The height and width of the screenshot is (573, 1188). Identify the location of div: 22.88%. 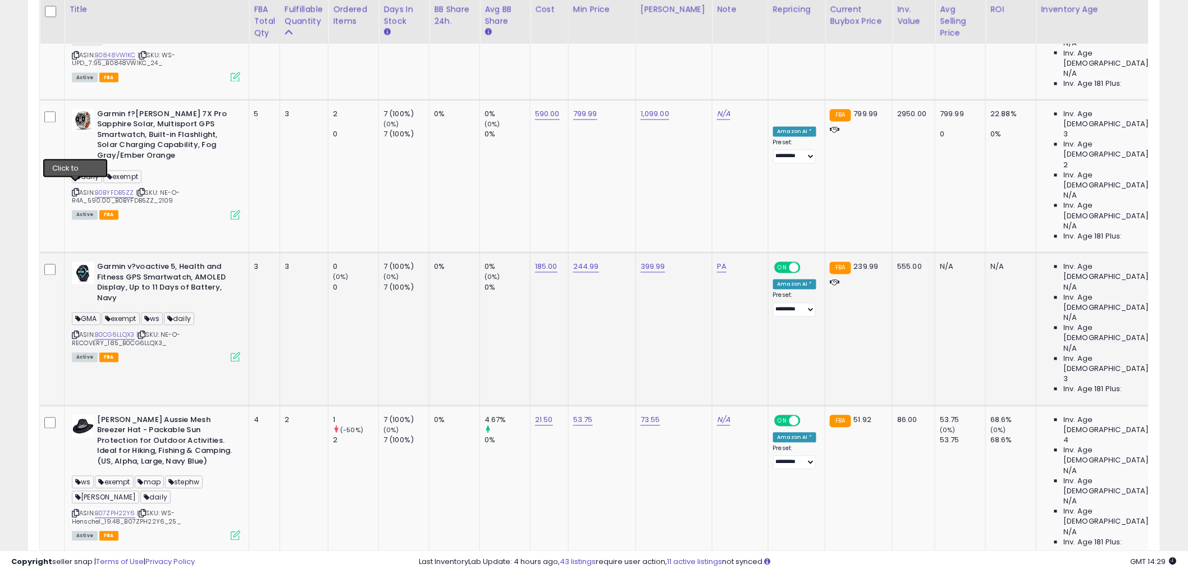
(1013, 115).